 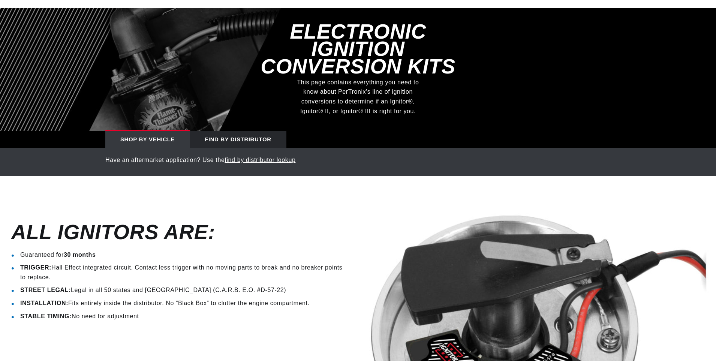 I want to click on strong: STREET LEGAL:, so click(x=45, y=290).